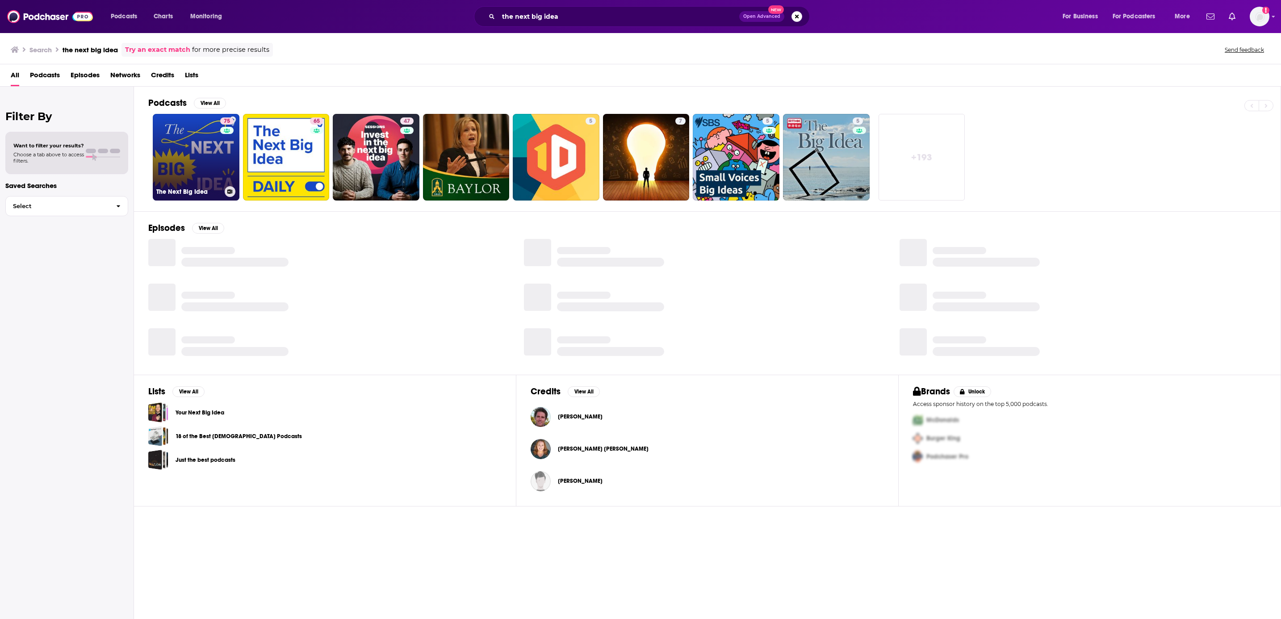  Describe the element at coordinates (918, 420) in the screenshot. I see `img: First Pro Logo` at that location.